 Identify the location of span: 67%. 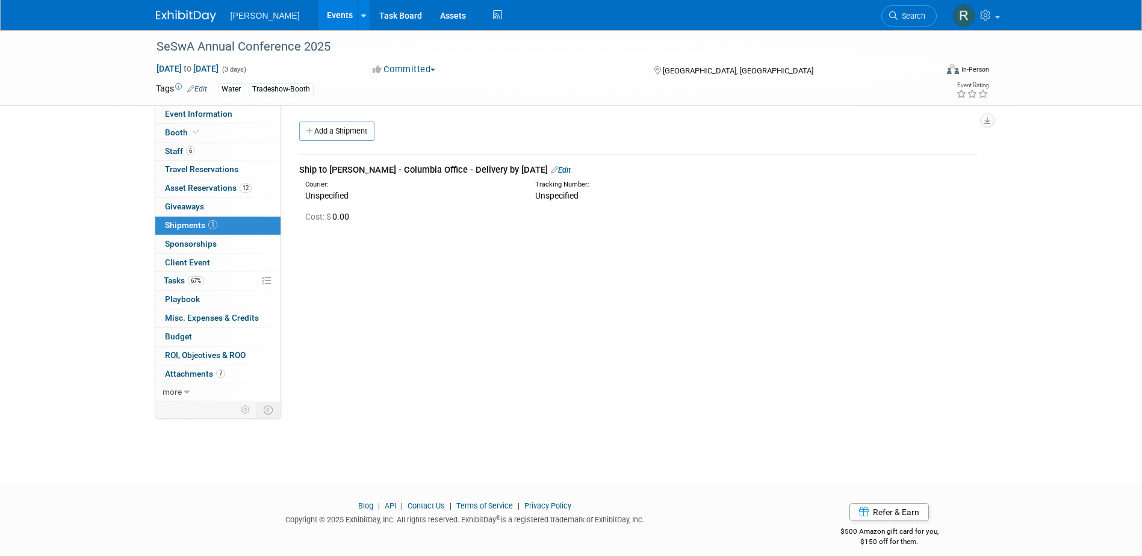
(196, 280).